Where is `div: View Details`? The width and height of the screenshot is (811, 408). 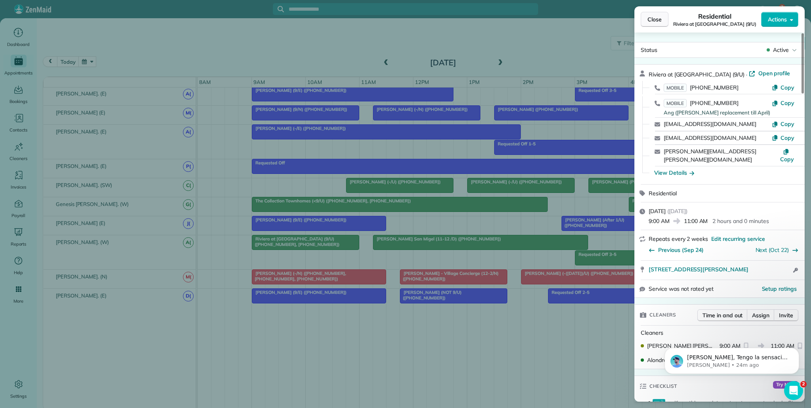 div: View Details is located at coordinates (674, 173).